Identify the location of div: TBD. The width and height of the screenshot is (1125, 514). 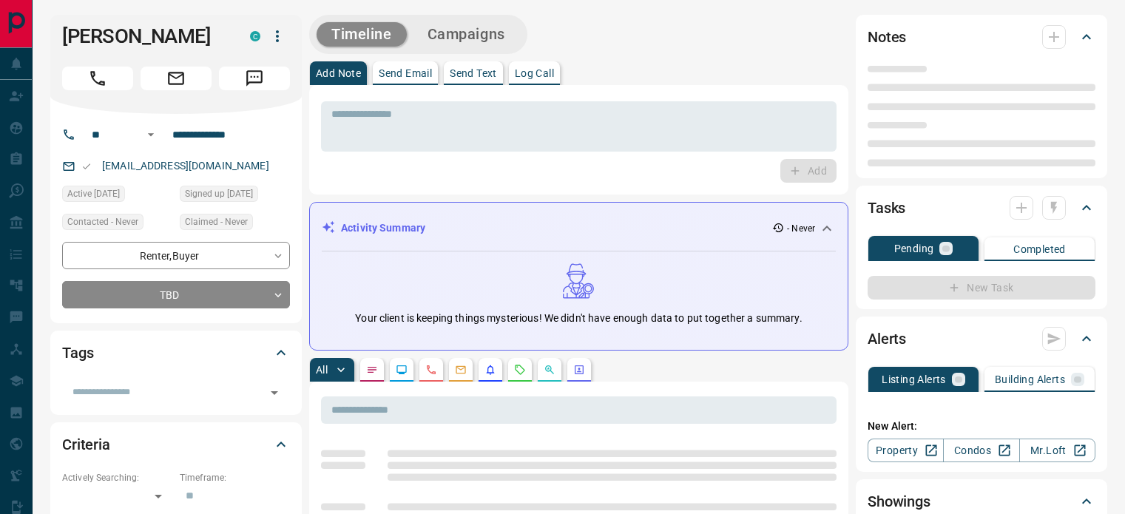
(176, 294).